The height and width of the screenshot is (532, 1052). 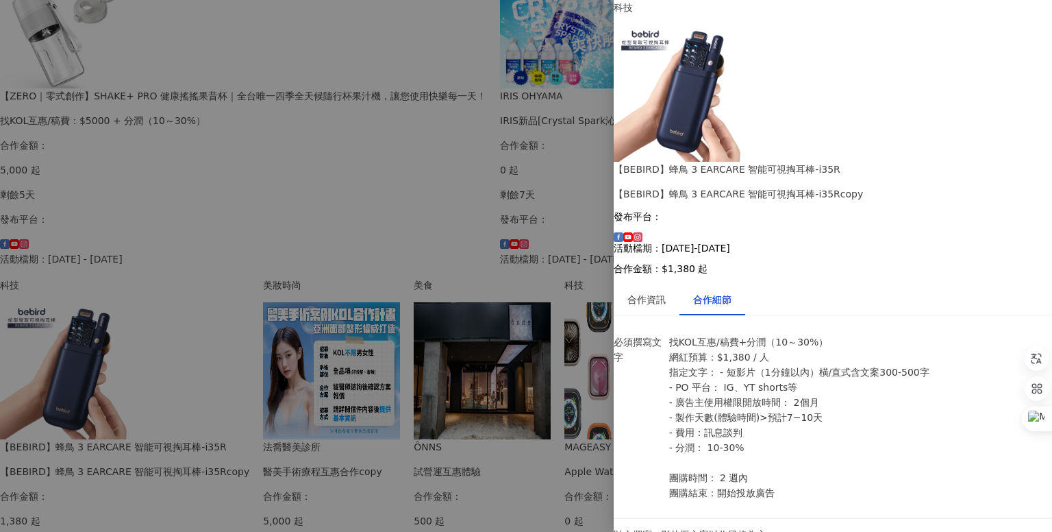 I want to click on div: 【BEBIRD】蜂鳥 3 EARCARE 智能可視掏耳棒-i35Rcopy, so click(x=833, y=194).